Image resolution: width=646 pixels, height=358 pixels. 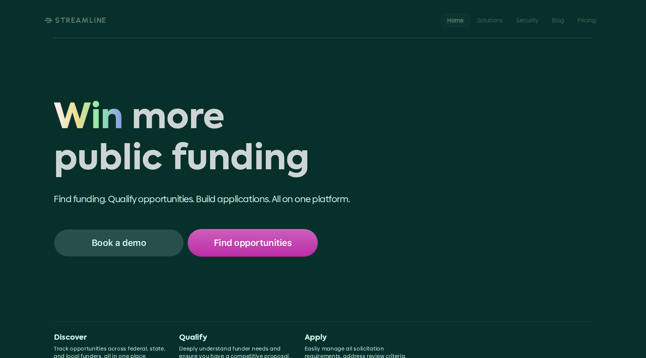 I want to click on a: Security, so click(x=527, y=20).